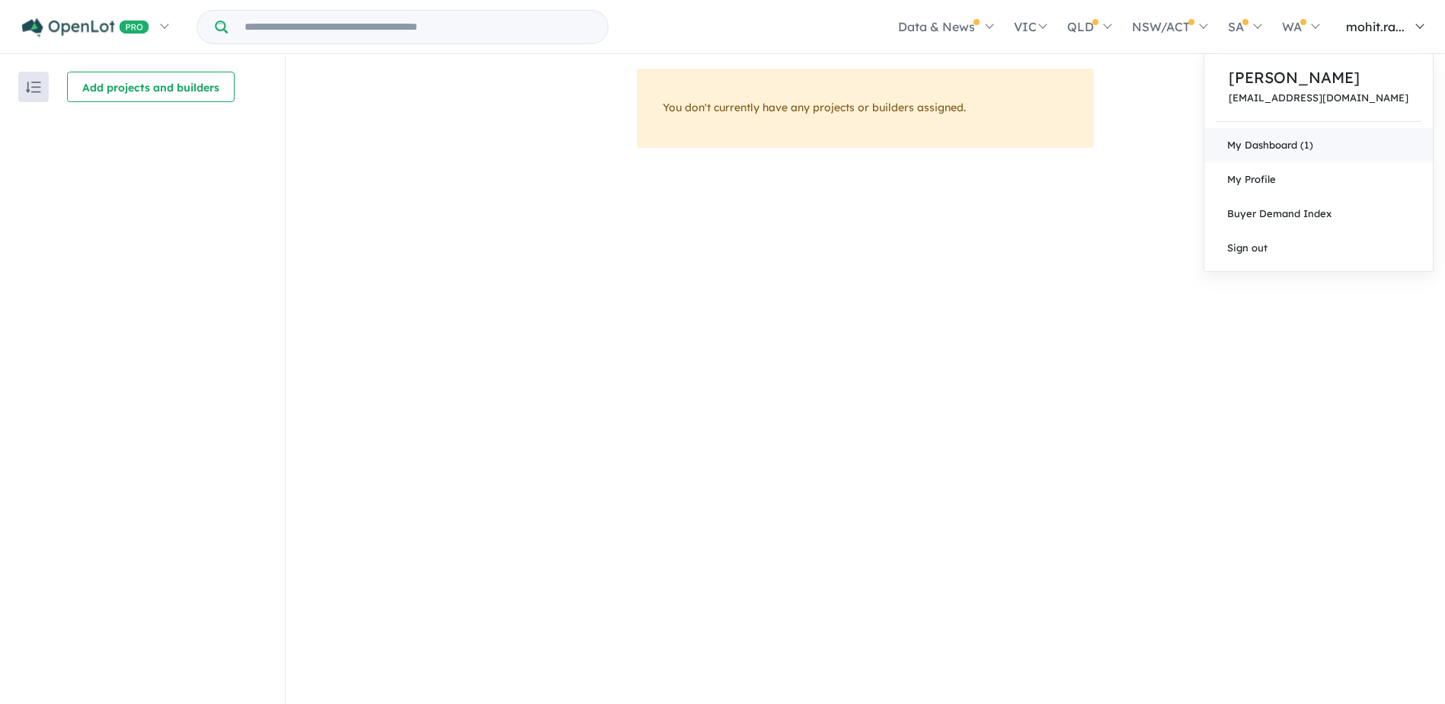  I want to click on button: Add projects and builders, so click(151, 87).